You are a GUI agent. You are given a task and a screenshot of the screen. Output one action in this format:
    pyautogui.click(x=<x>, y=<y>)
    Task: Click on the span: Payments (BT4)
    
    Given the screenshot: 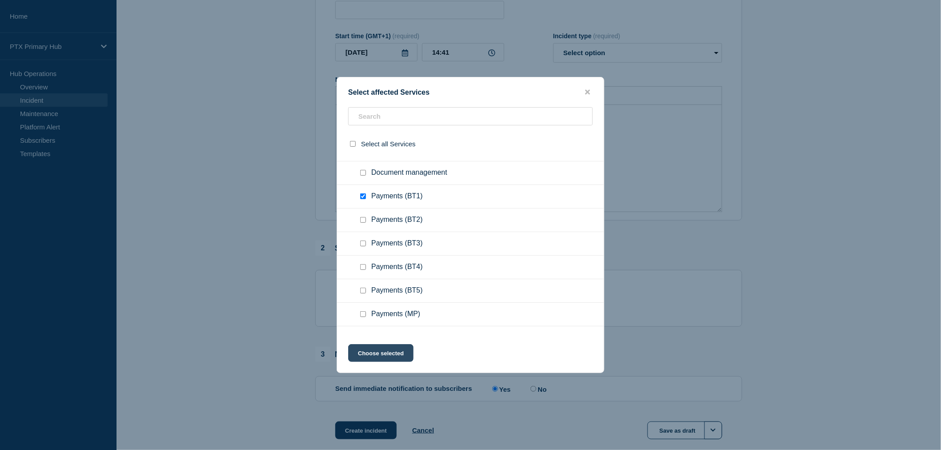 What is the action you would take?
    pyautogui.click(x=397, y=267)
    